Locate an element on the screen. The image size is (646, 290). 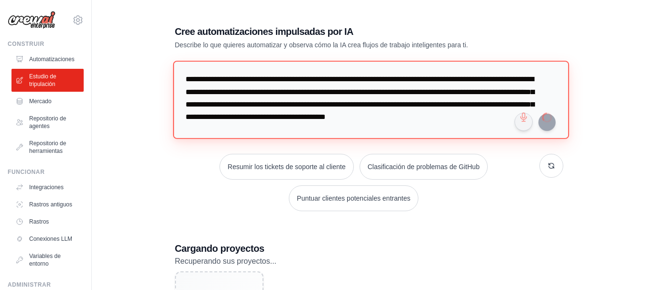
a: Integraciones is located at coordinates (47, 187).